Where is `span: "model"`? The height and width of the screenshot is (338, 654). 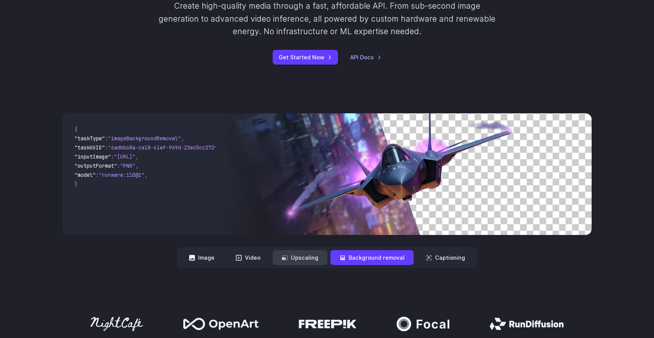 span: "model" is located at coordinates (85, 175).